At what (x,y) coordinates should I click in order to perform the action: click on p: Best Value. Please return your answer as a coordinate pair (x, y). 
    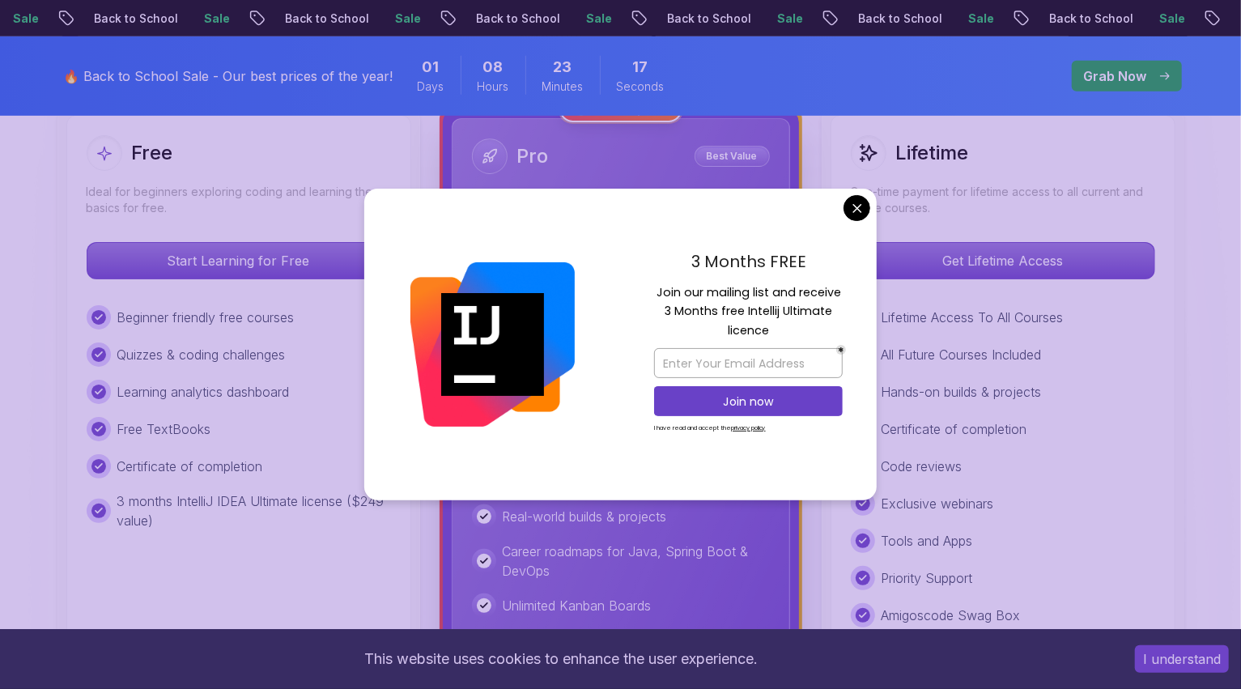
    Looking at the image, I should click on (732, 156).